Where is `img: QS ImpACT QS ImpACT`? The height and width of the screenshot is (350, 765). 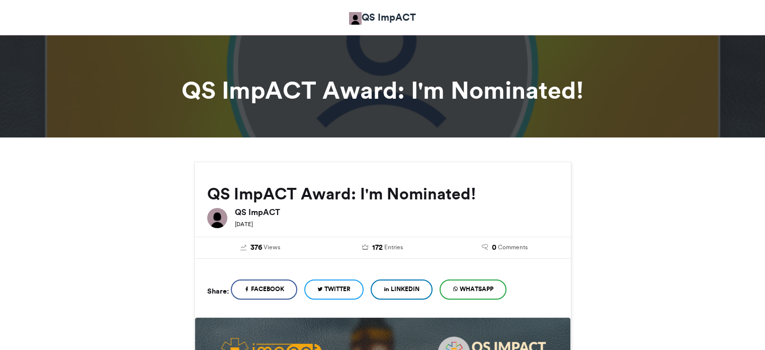
img: QS ImpACT QS ImpACT is located at coordinates (355, 18).